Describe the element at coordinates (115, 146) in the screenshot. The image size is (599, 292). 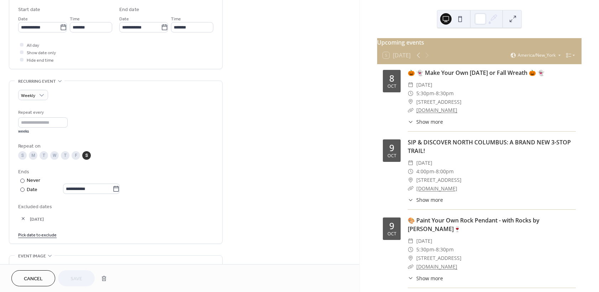
I see `div: Repeat on` at that location.